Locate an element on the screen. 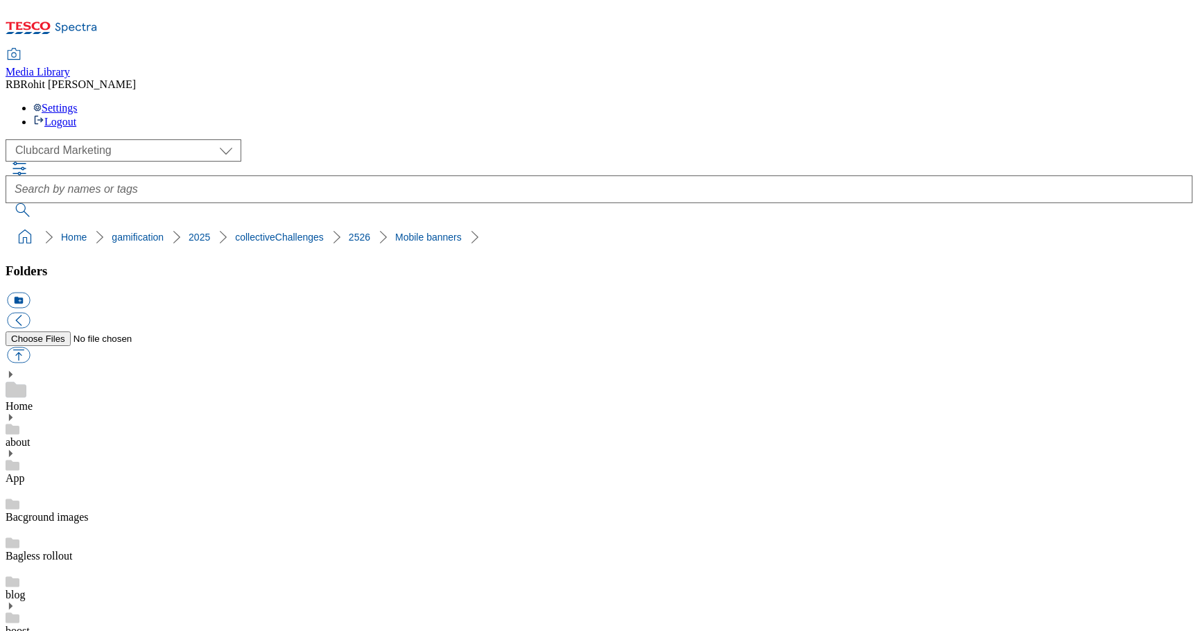 The width and height of the screenshot is (1198, 631). a: 2025 is located at coordinates (199, 237).